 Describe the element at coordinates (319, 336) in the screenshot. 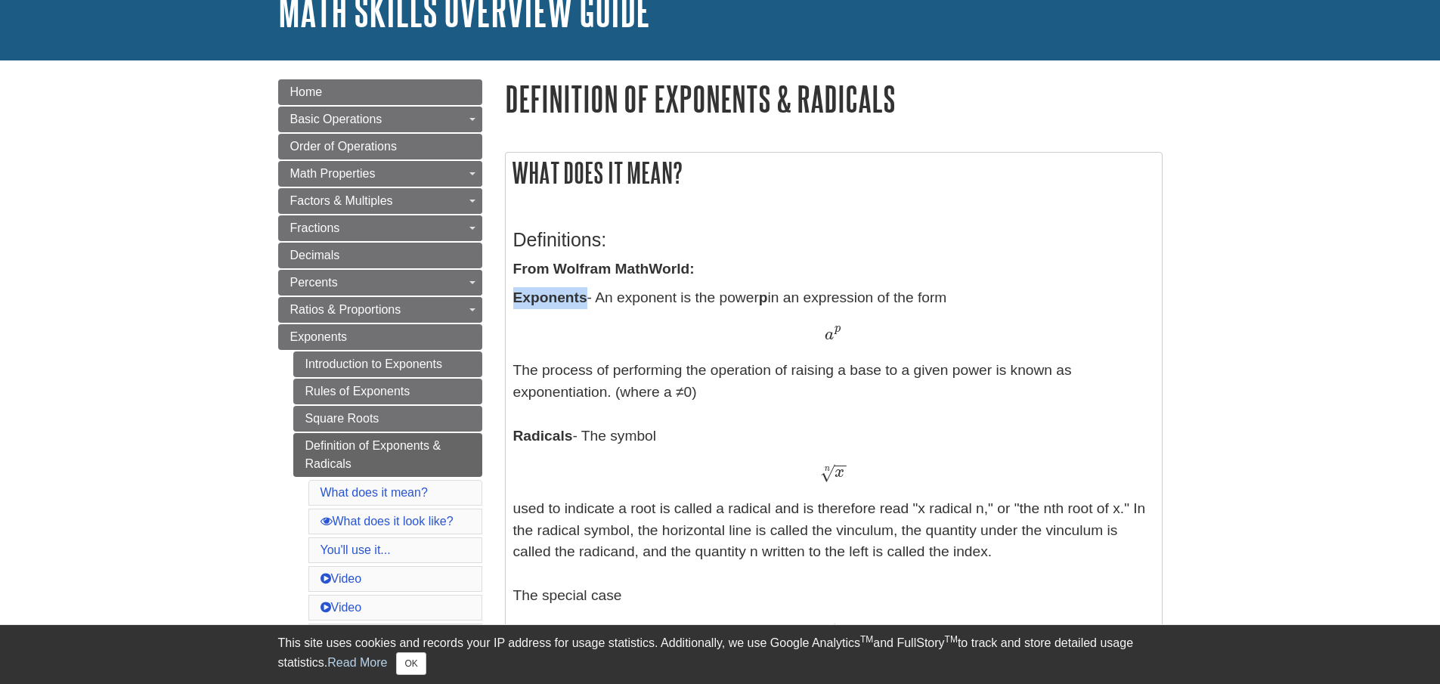

I see `span: Exponents` at that location.